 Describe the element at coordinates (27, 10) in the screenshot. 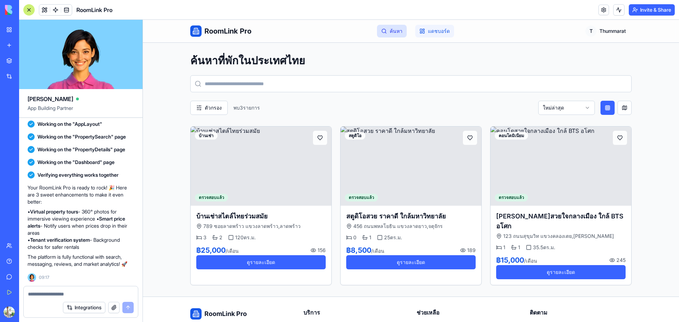

I see `img: logo` at that location.